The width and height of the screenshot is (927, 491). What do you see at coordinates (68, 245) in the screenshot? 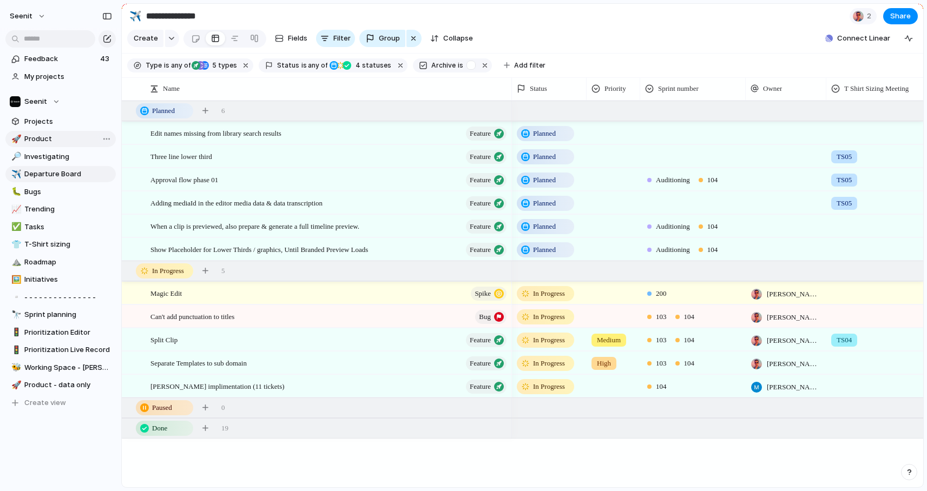
I see `span: T-Shirt sizing` at bounding box center [68, 245].